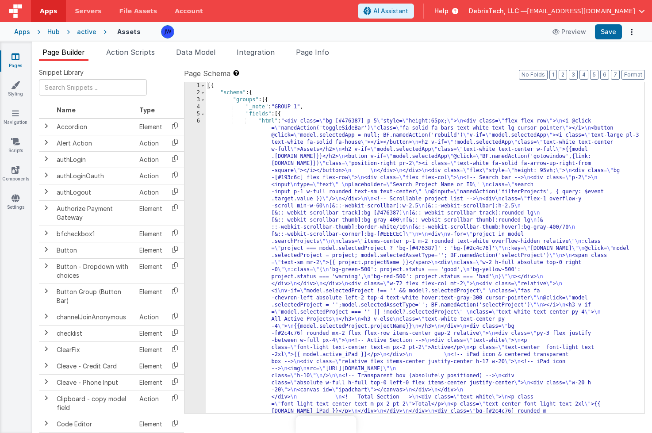 The image size is (652, 433). What do you see at coordinates (207, 73) in the screenshot?
I see `span: Page Schema` at bounding box center [207, 73].